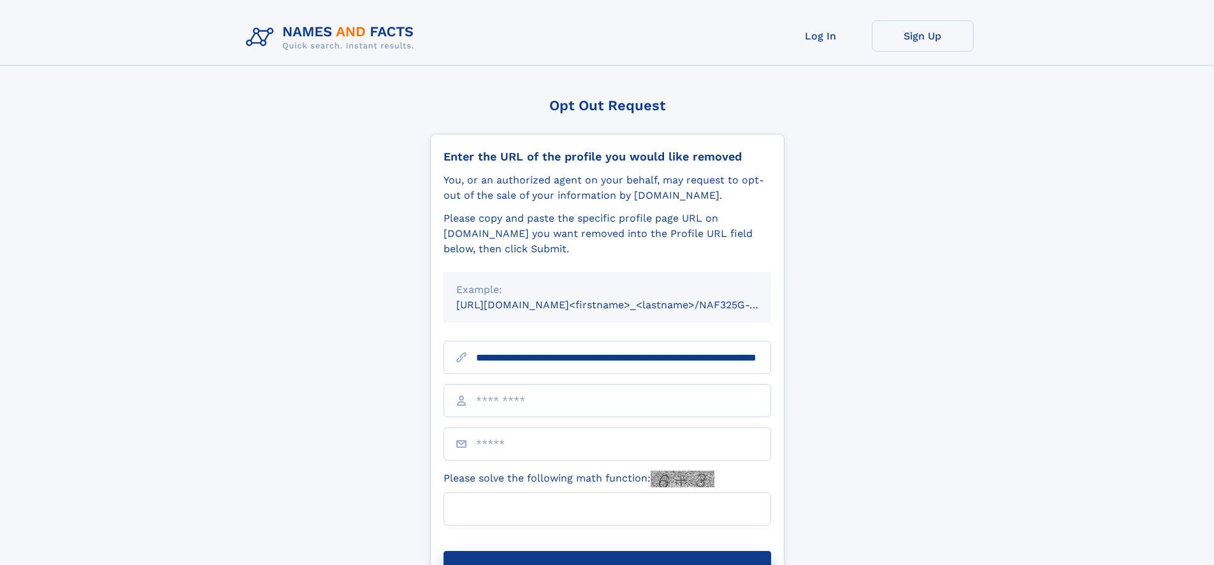 The height and width of the screenshot is (565, 1214). What do you see at coordinates (923, 36) in the screenshot?
I see `a: Sign Up` at bounding box center [923, 36].